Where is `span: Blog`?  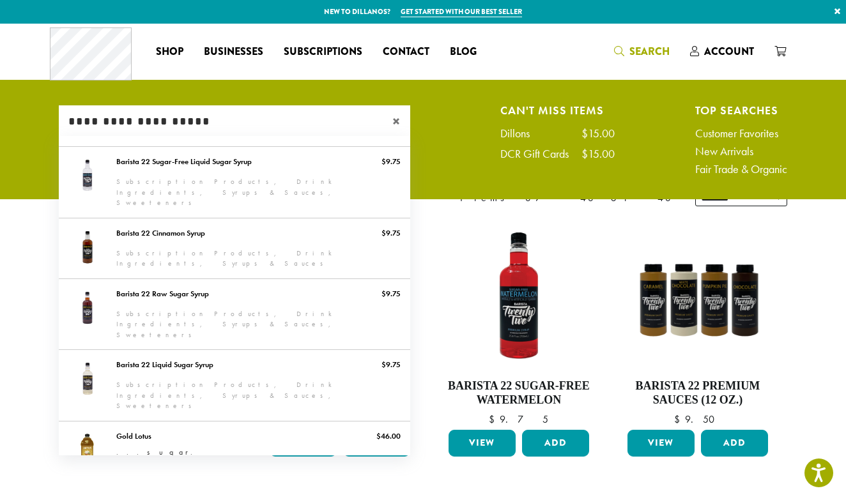 span: Blog is located at coordinates (463, 52).